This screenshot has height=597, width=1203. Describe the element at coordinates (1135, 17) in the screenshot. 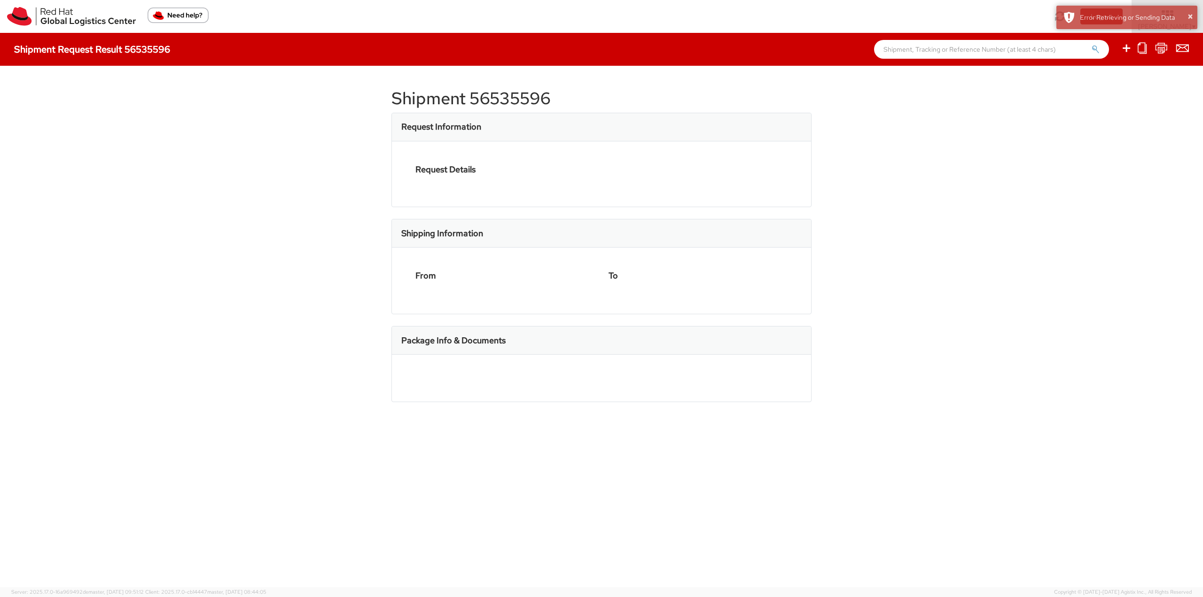

I see `div: Error Retrieving or Sending Data` at that location.